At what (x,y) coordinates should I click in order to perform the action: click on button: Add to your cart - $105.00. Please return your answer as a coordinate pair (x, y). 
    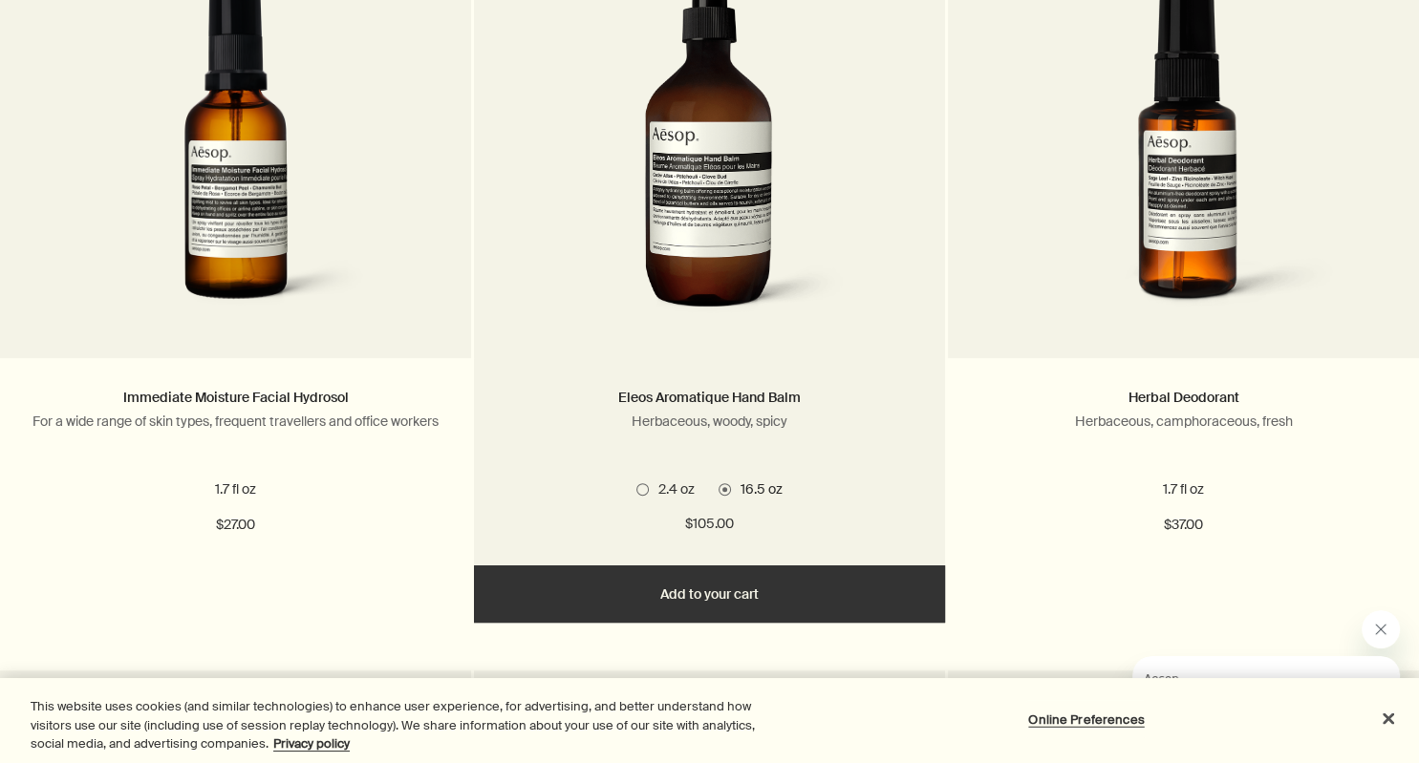
    Looking at the image, I should click on (709, 594).